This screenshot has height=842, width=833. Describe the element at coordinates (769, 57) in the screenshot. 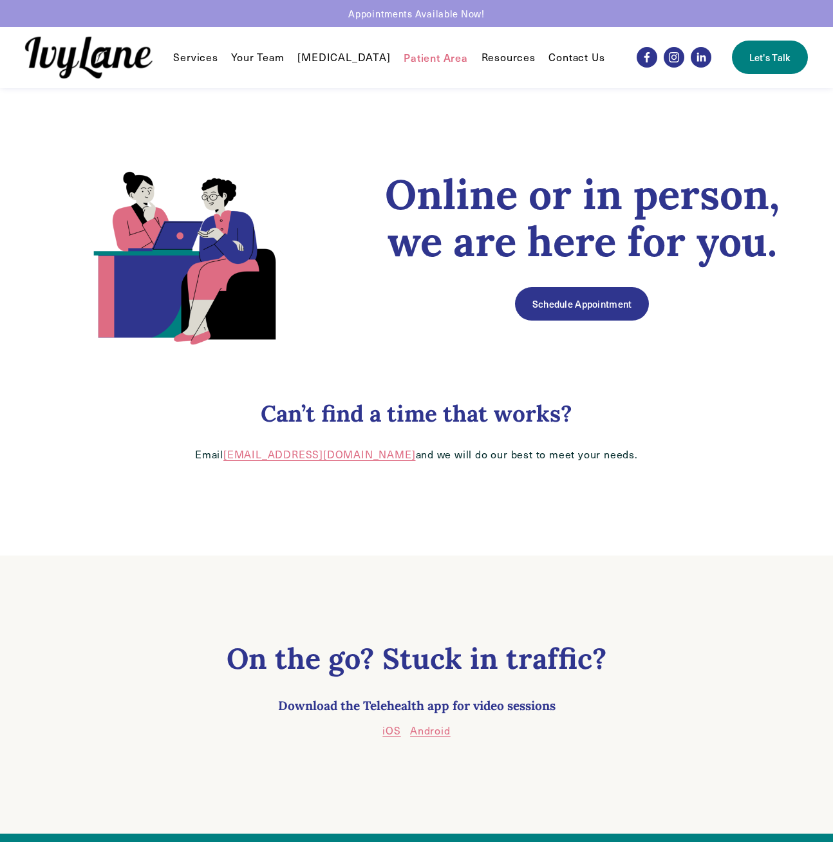

I see `a: Let's Talk` at that location.